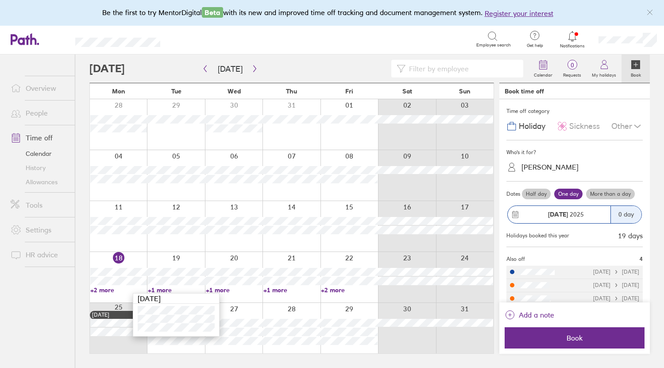 Image resolution: width=664 pixels, height=368 pixels. I want to click on span: Wed, so click(234, 91).